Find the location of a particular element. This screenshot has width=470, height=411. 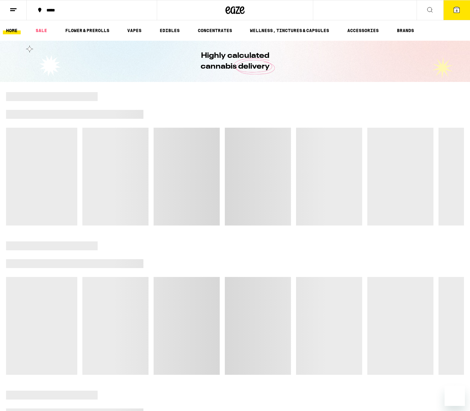

a: VAPES is located at coordinates (134, 31).